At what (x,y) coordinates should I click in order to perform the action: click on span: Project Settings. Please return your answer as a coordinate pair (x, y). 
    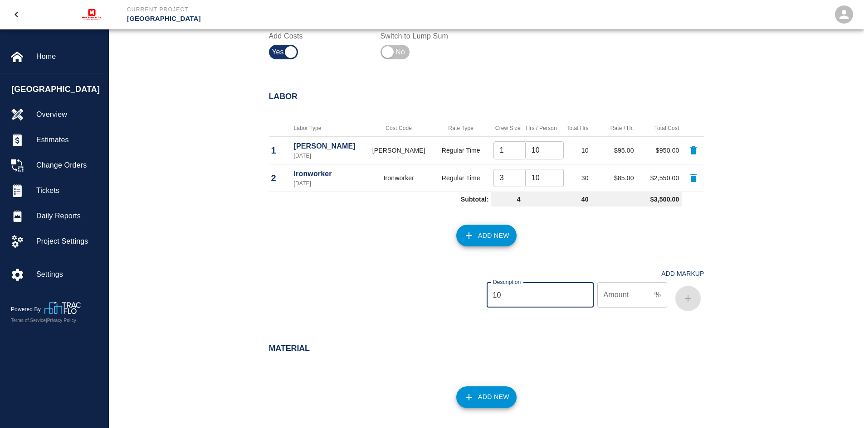
    Looking at the image, I should click on (68, 242).